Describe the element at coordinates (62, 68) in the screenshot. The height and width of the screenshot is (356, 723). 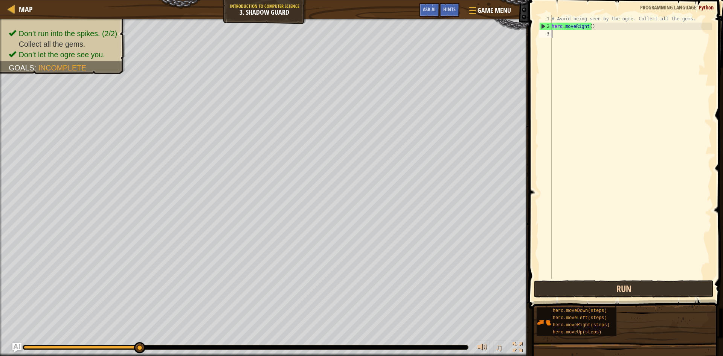
I see `span: Incomplete` at that location.